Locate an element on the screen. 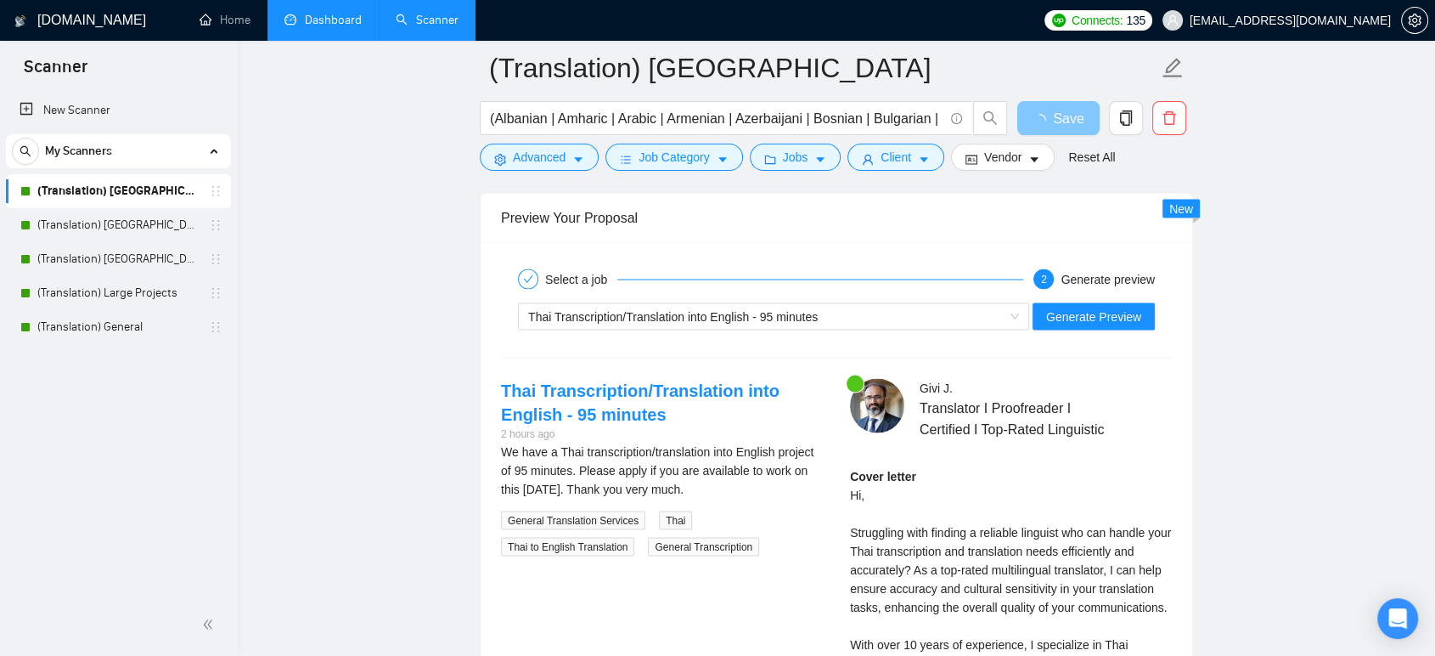  span: Job Category is located at coordinates (673, 157).